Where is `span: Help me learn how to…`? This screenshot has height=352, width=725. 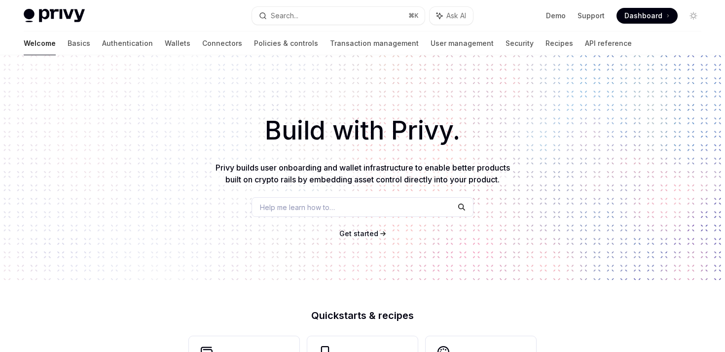 span: Help me learn how to… is located at coordinates (298, 207).